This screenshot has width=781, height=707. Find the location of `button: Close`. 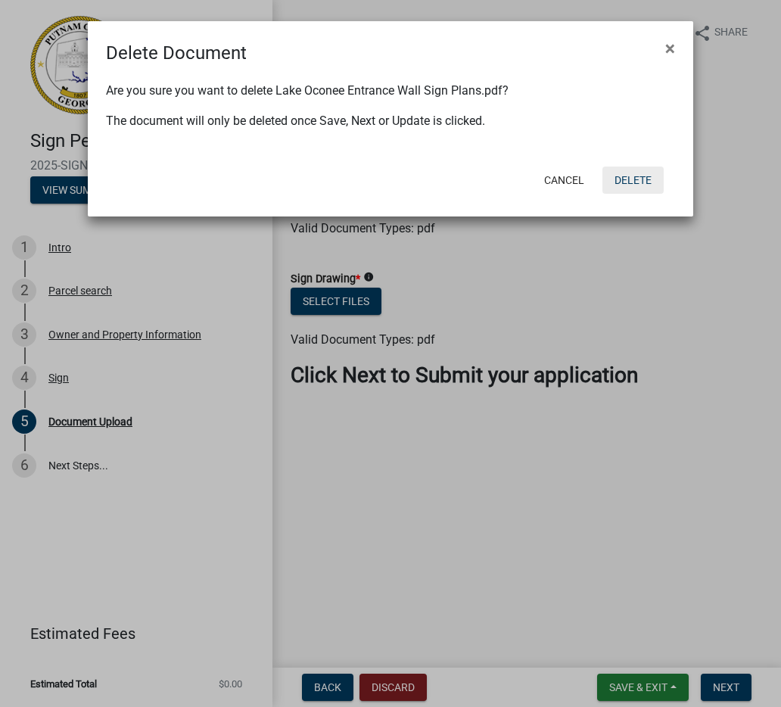

button: Close is located at coordinates (670, 48).